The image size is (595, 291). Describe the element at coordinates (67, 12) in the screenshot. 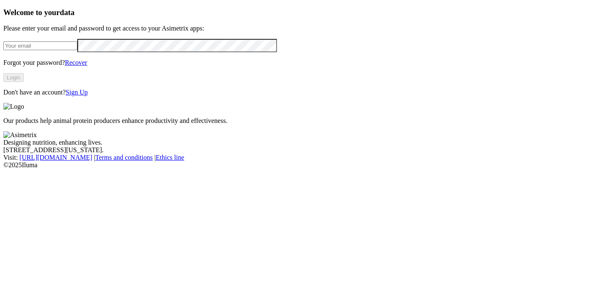

I see `span: data` at that location.